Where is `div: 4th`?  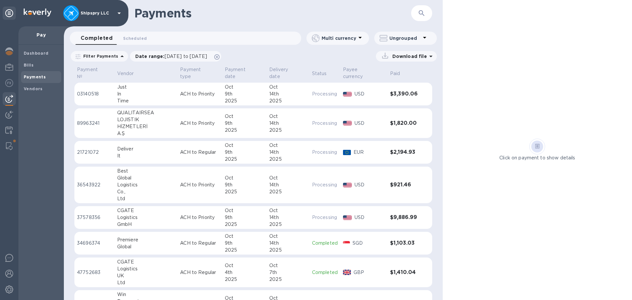
div: 4th is located at coordinates (244, 272).